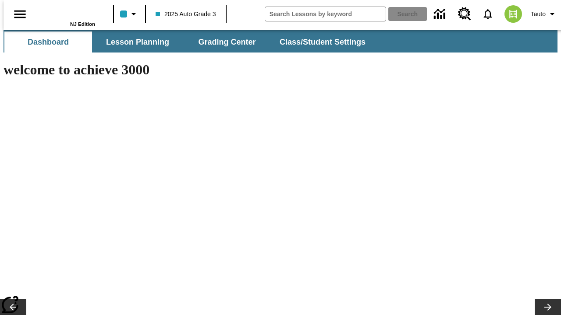 The height and width of the screenshot is (315, 561). Describe the element at coordinates (464, 14) in the screenshot. I see `a: Resource Center, Will open in new tab` at that location.